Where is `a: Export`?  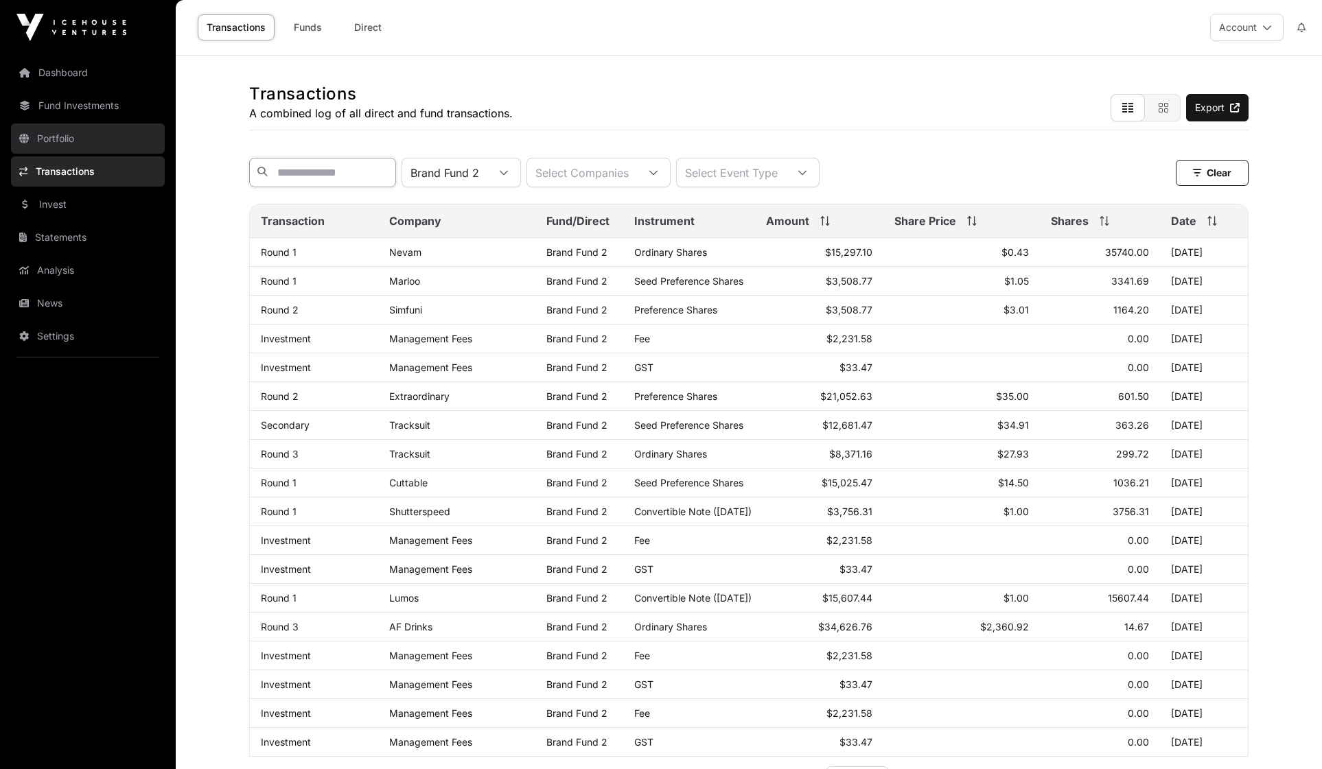 a: Export is located at coordinates (1217, 108).